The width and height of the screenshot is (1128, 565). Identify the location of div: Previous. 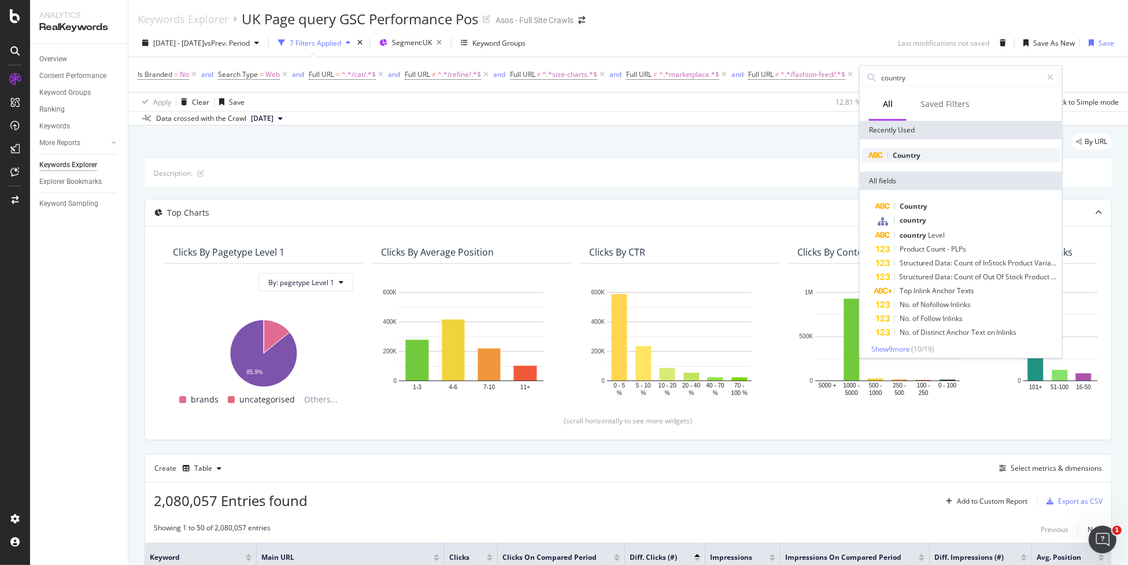
(1055, 529).